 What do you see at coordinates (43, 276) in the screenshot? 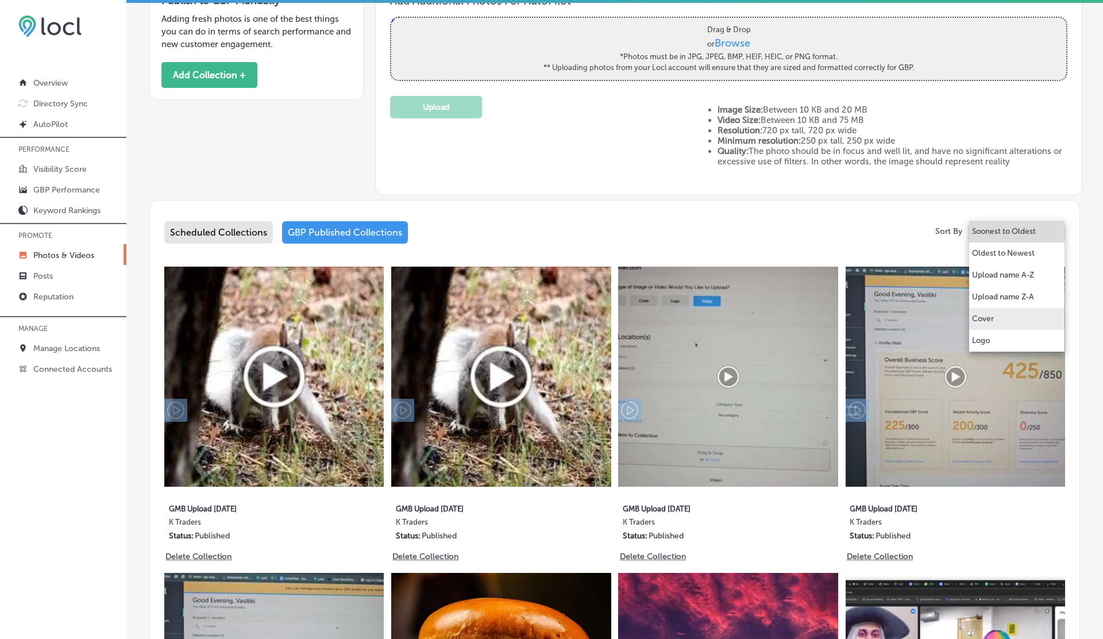
I see `p: Posts` at bounding box center [43, 276].